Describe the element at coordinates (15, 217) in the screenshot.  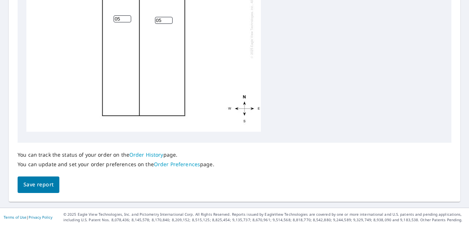
I see `a: Terms of Use` at that location.